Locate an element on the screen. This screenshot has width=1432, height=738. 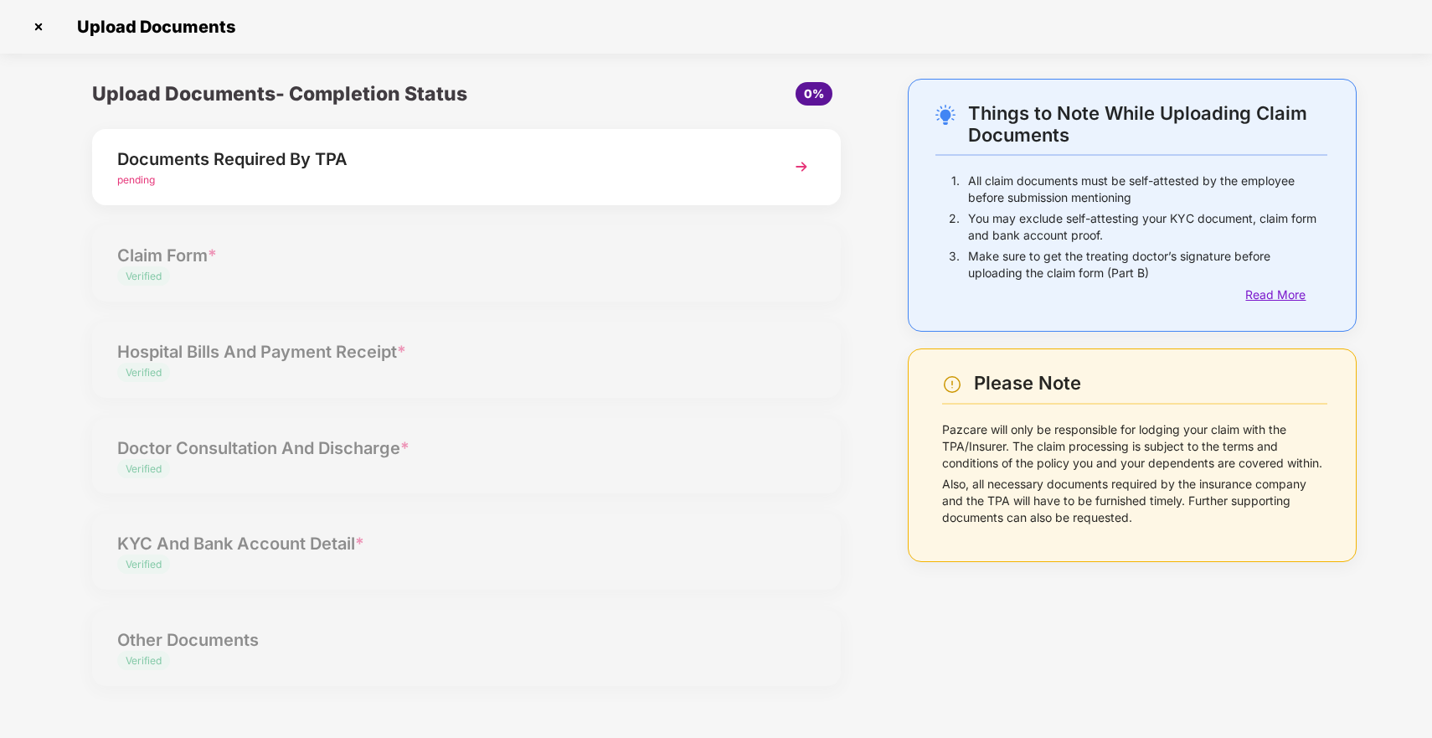
div: Read More is located at coordinates (1287, 295).